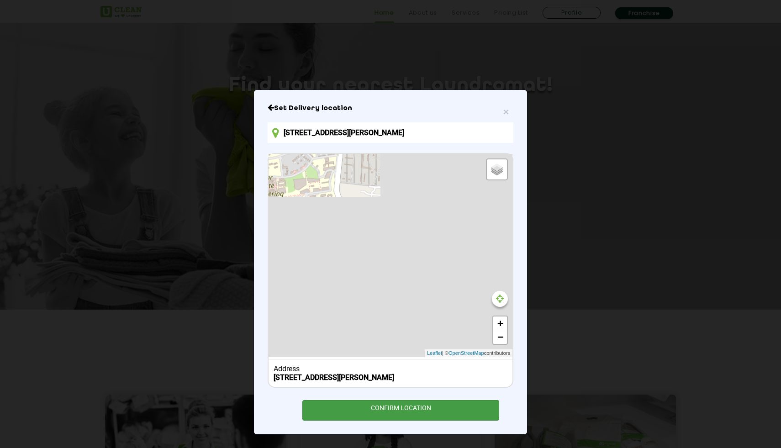  What do you see at coordinates (469, 353) in the screenshot?
I see `div: | © contributors` at bounding box center [469, 353].